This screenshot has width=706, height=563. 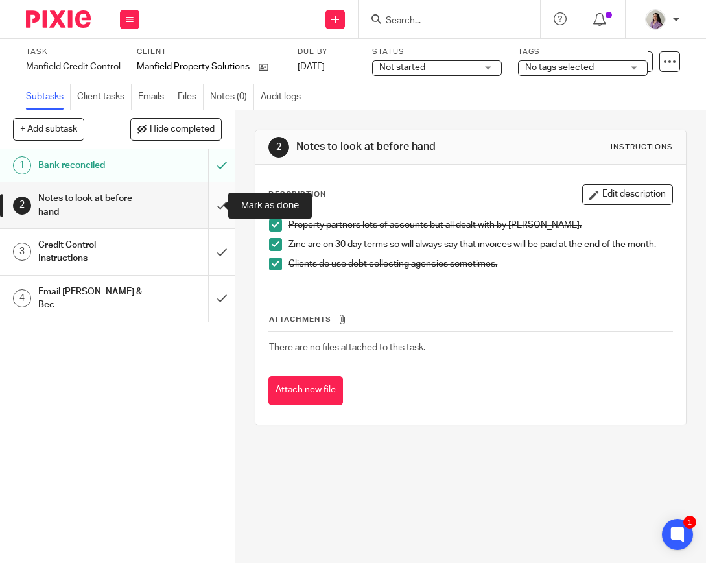 I want to click on button: + Add subtask, so click(x=49, y=129).